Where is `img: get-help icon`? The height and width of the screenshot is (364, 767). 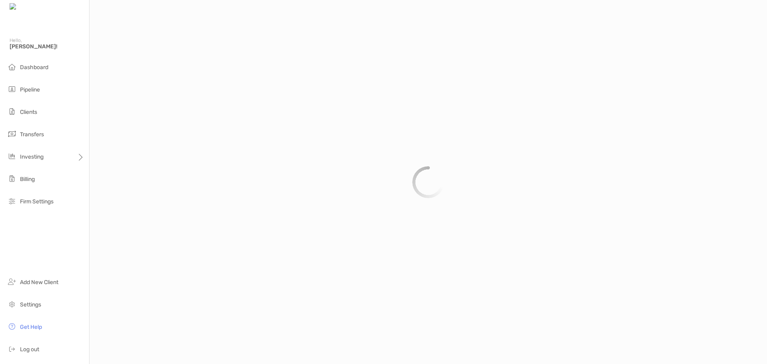
img: get-help icon is located at coordinates (12, 326).